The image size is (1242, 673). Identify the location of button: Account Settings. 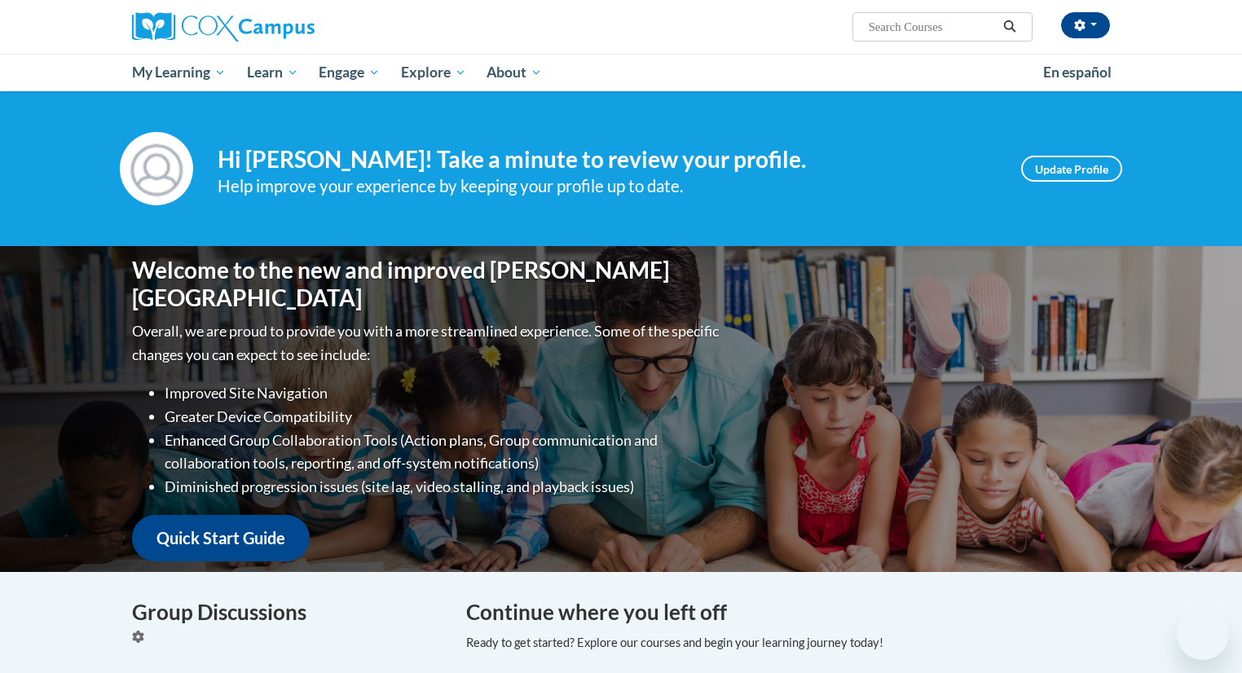
(1086, 25).